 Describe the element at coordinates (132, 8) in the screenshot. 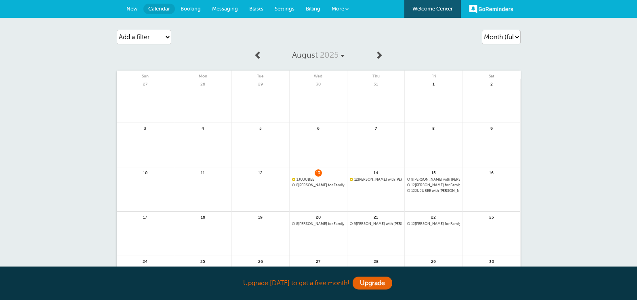

I see `span: New` at that location.